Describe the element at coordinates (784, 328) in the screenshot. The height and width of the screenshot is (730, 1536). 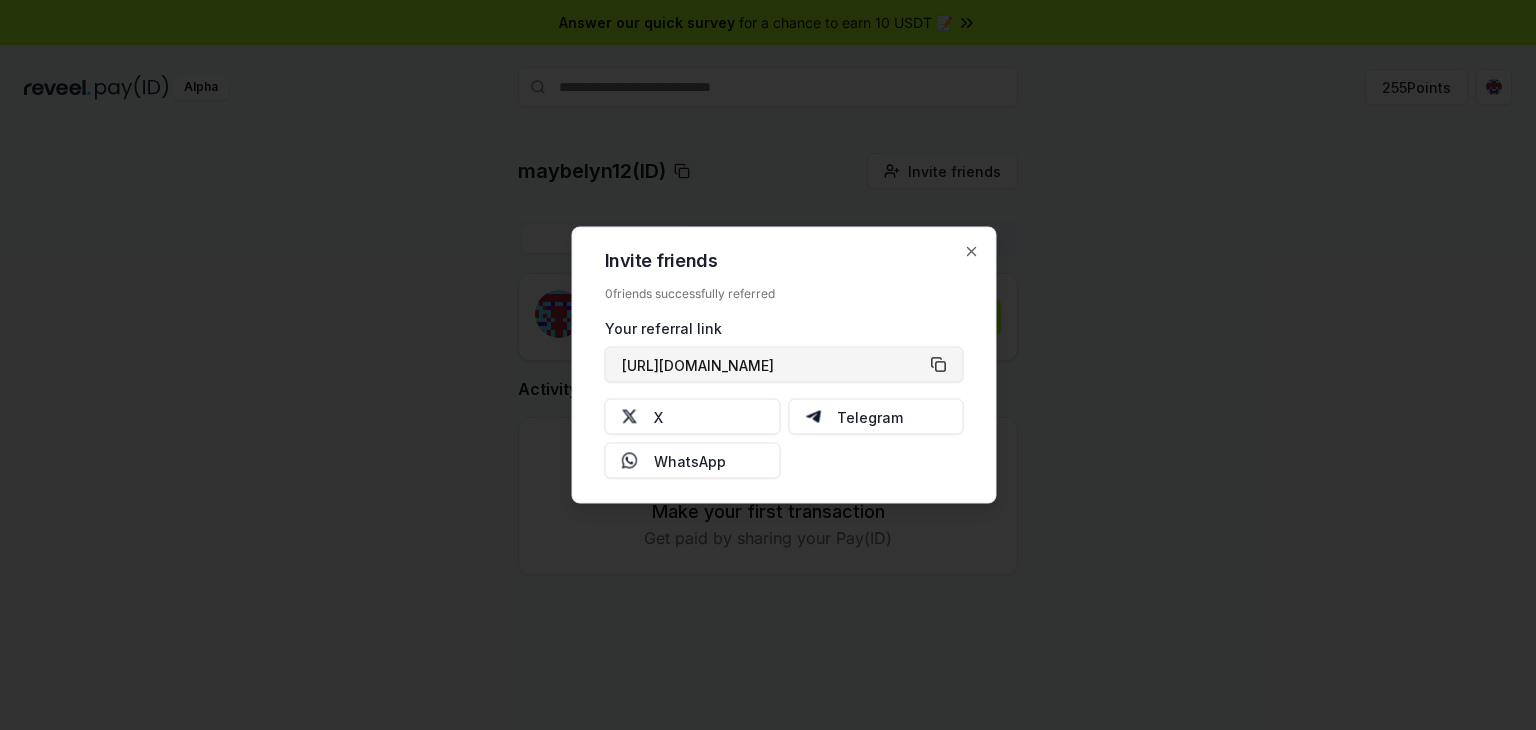
I see `div: Your referral link` at that location.